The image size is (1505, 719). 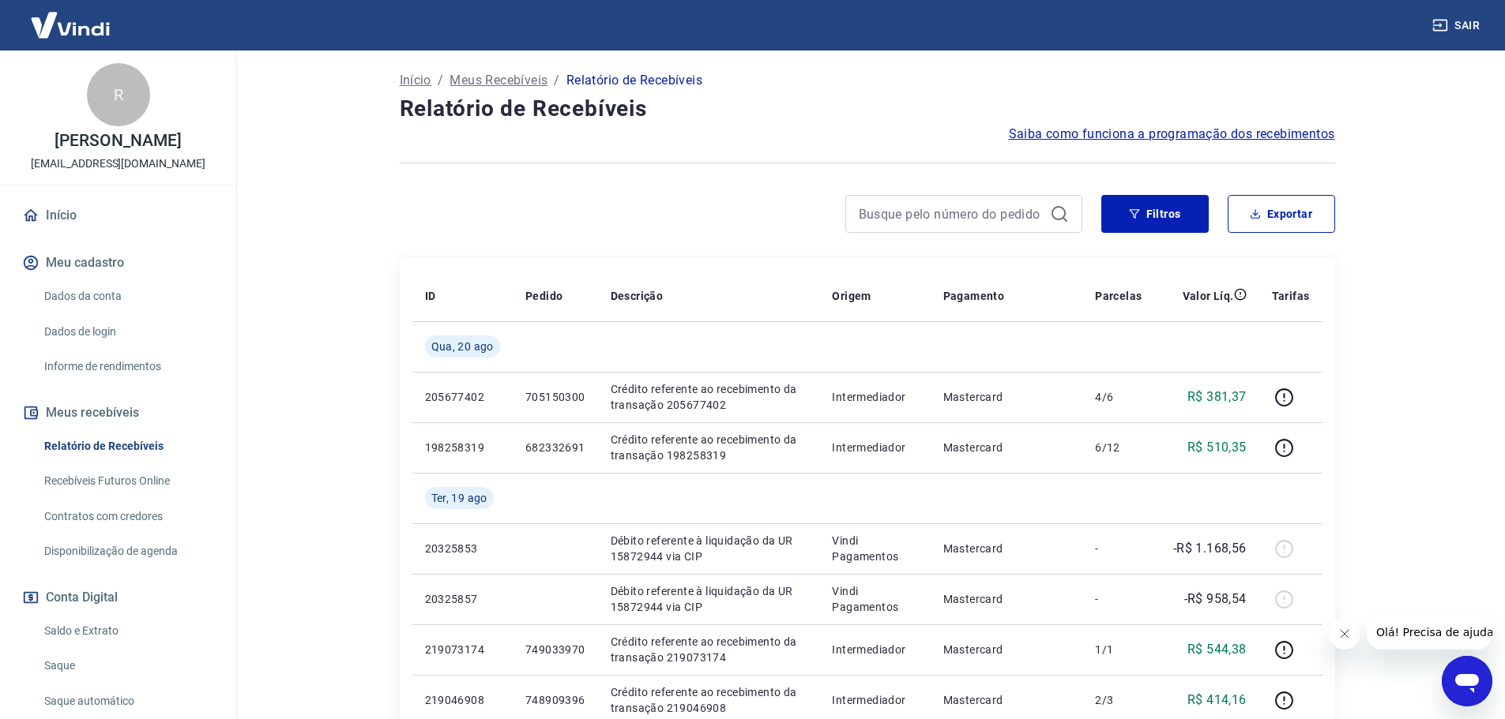 What do you see at coordinates (127, 446) in the screenshot?
I see `a: Relatório de Recebíveis` at bounding box center [127, 446].